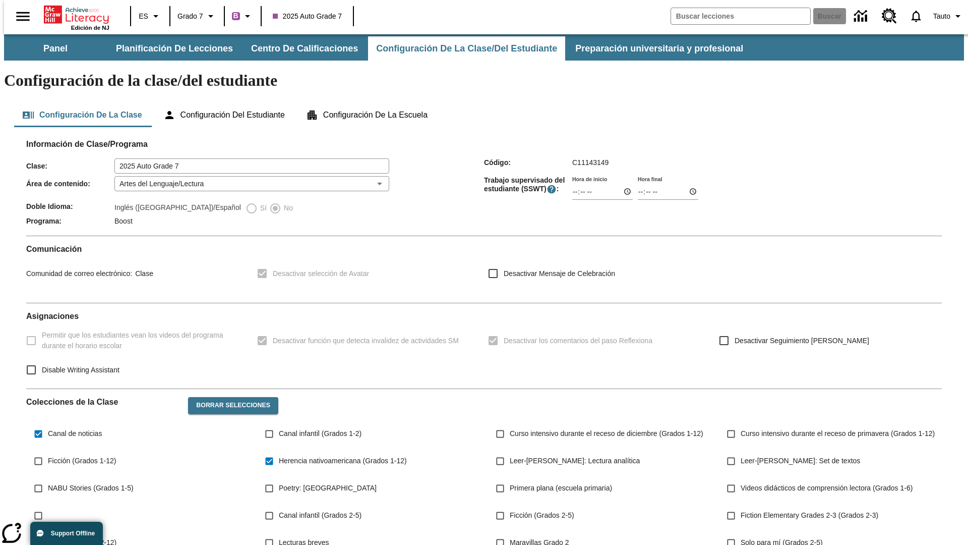 Image resolution: width=968 pixels, height=545 pixels. Describe the element at coordinates (320, 515) in the screenshot. I see `span: Canal infantil (Grados 2-5)` at that location.